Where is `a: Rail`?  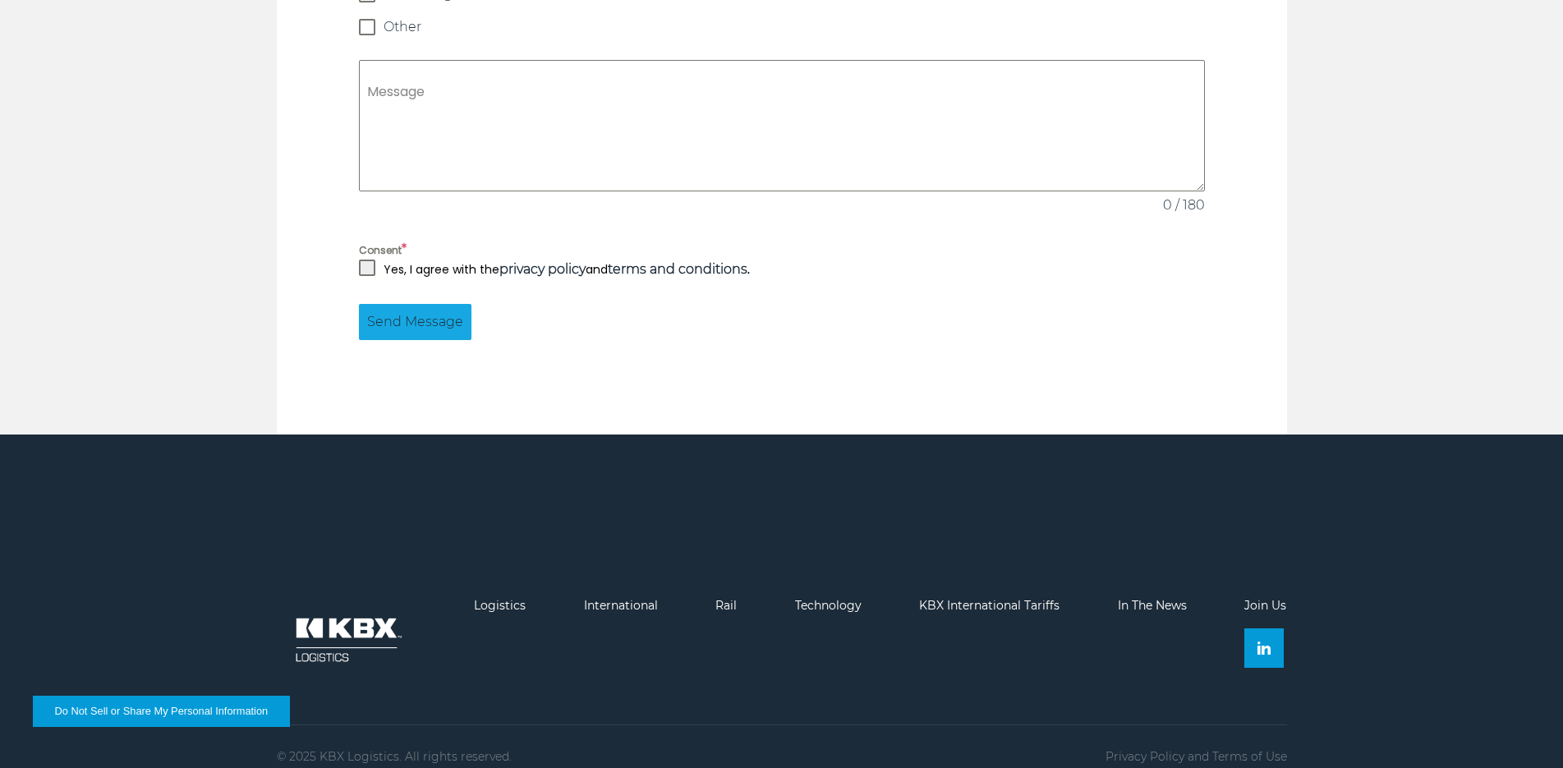
a: Rail is located at coordinates (726, 606).